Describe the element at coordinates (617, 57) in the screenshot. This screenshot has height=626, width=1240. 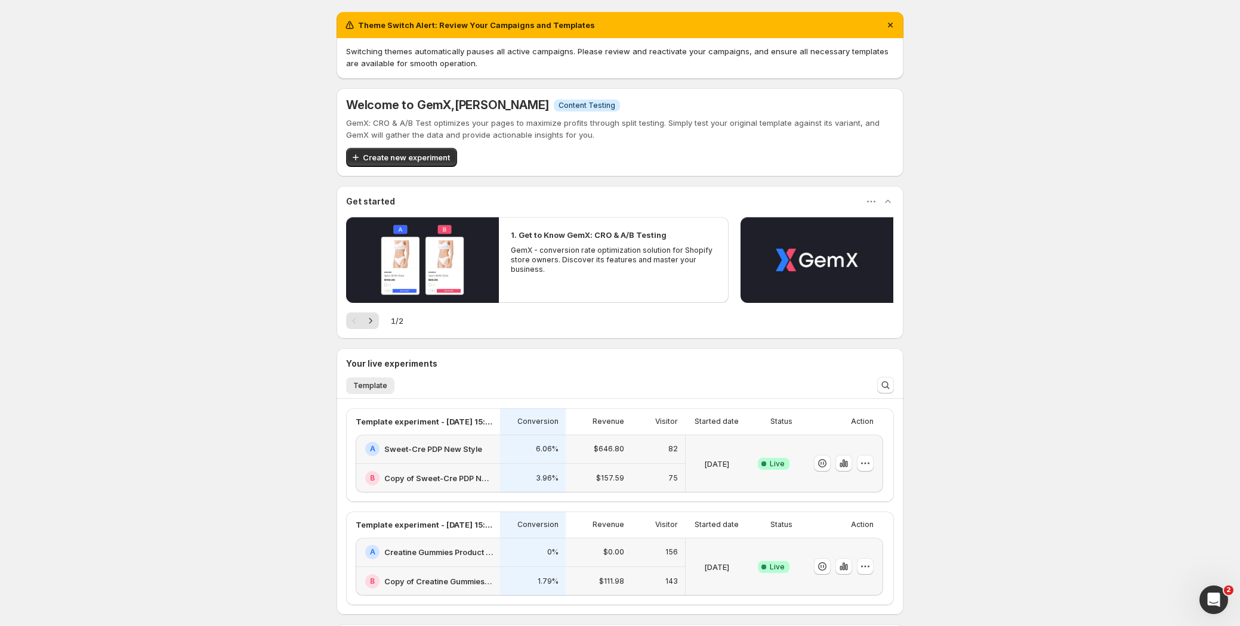
I see `span: Switching themes automatically pauses all active campaigns. Please review and reactivate your cam...` at that location.